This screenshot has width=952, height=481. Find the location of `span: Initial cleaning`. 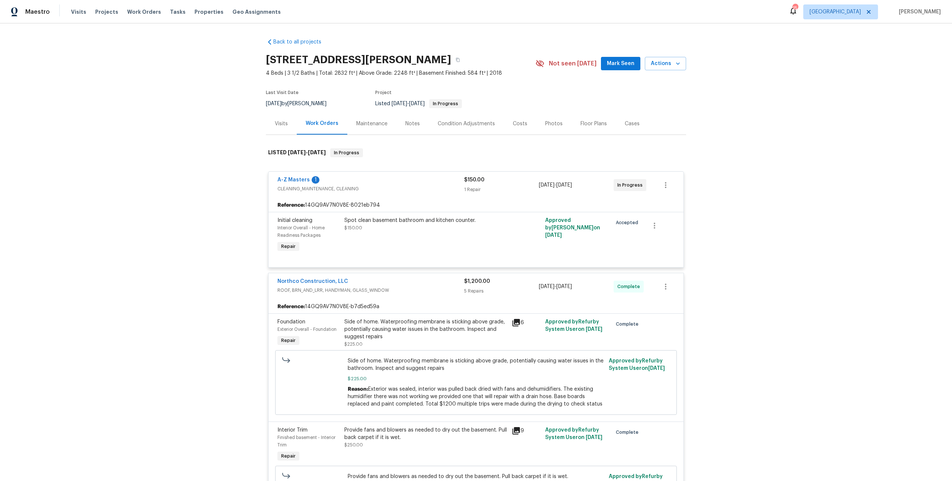

span: Initial cleaning is located at coordinates (295, 221).